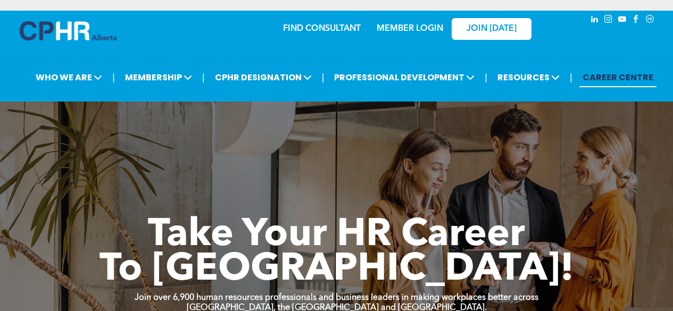  Describe the element at coordinates (405, 77) in the screenshot. I see `span: PROFESSIONAL DEVELOPMENT` at that location.